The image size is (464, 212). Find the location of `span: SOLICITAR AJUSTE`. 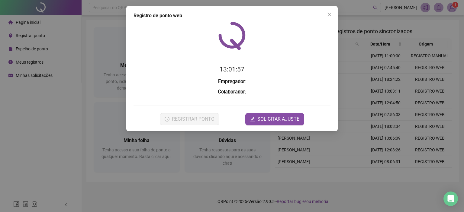

span: SOLICITAR AJUSTE is located at coordinates (278, 119).